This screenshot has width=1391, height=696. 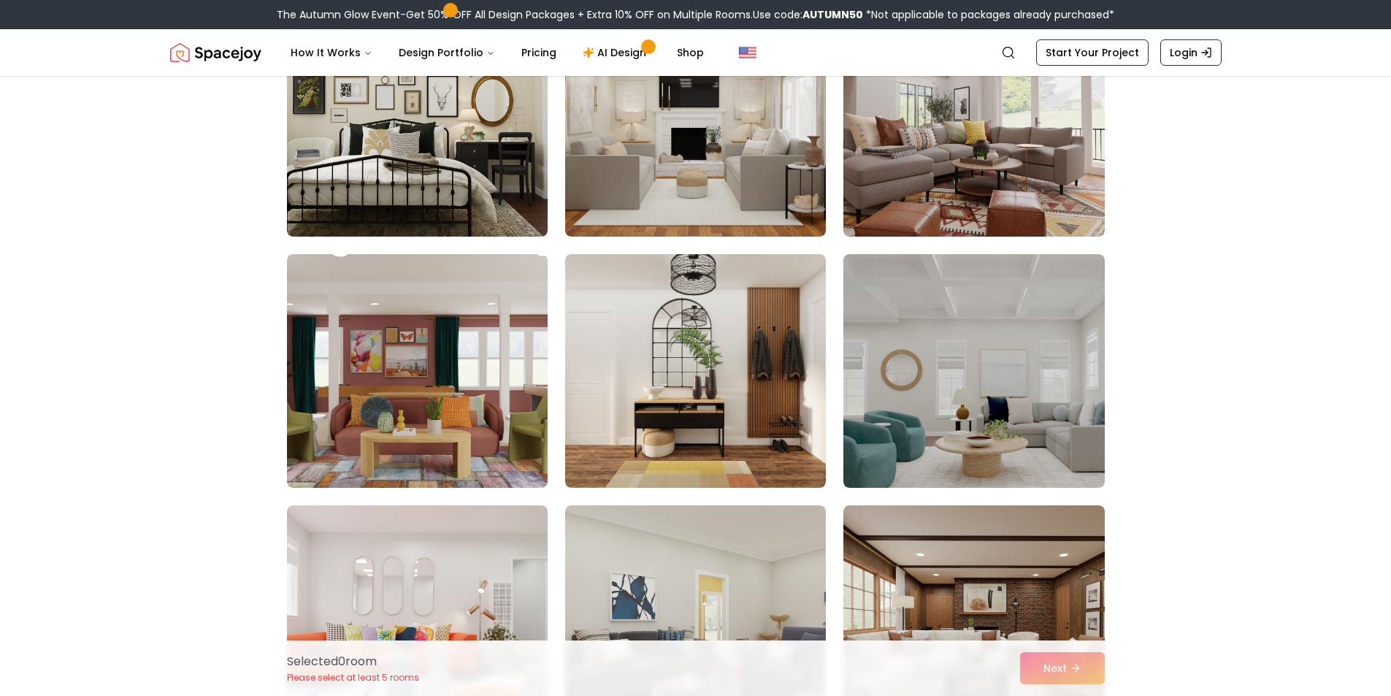 What do you see at coordinates (1092, 53) in the screenshot?
I see `a: Start Your Project` at bounding box center [1092, 53].